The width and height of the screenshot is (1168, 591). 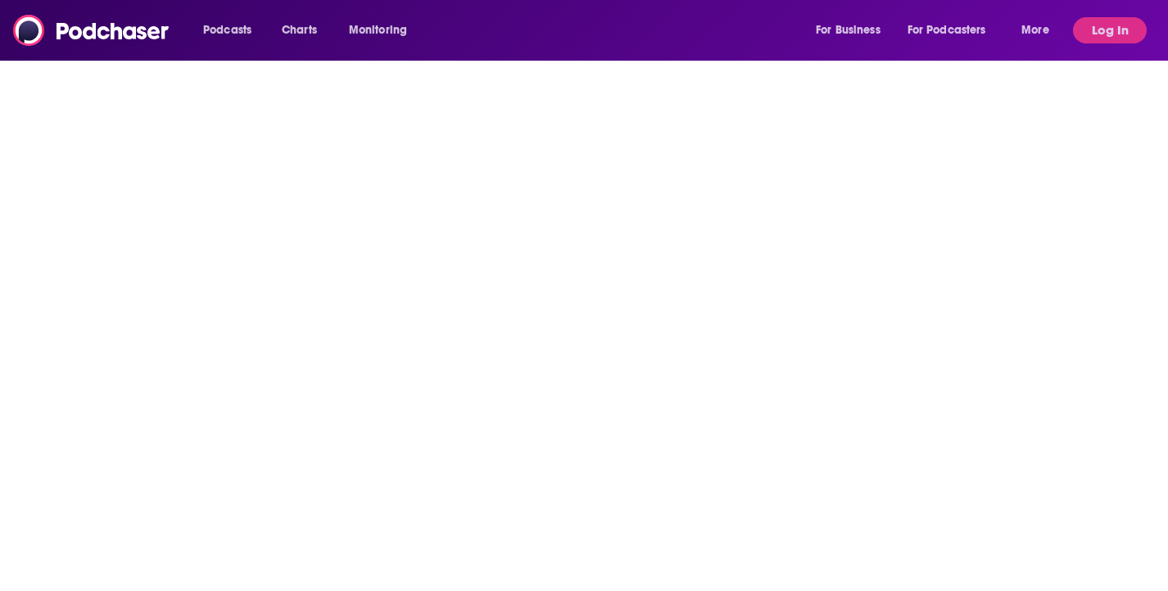 I want to click on a: Charts, so click(x=299, y=30).